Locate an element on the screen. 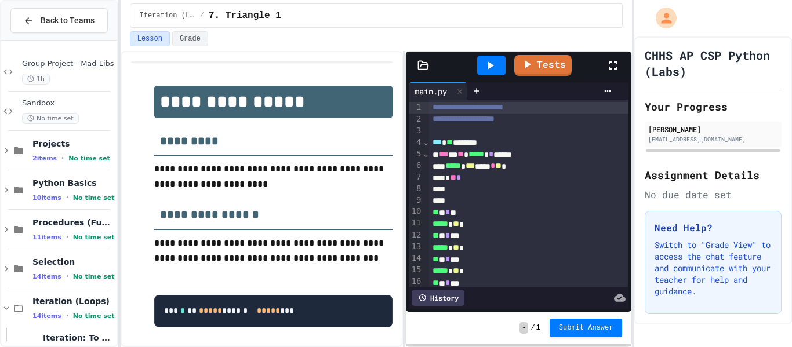  div: No due date set is located at coordinates (713, 195).